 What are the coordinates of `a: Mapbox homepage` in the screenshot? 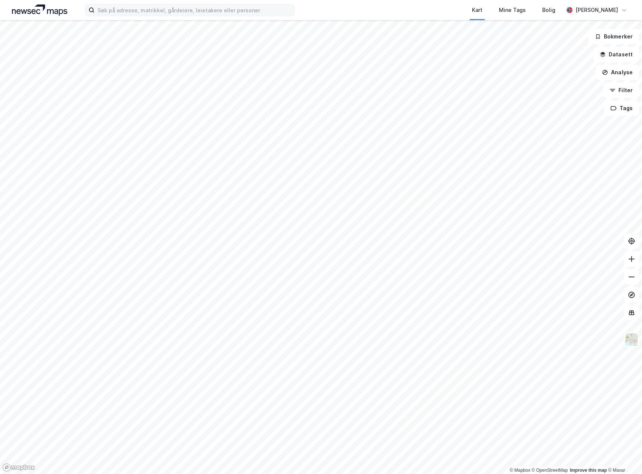 It's located at (19, 468).